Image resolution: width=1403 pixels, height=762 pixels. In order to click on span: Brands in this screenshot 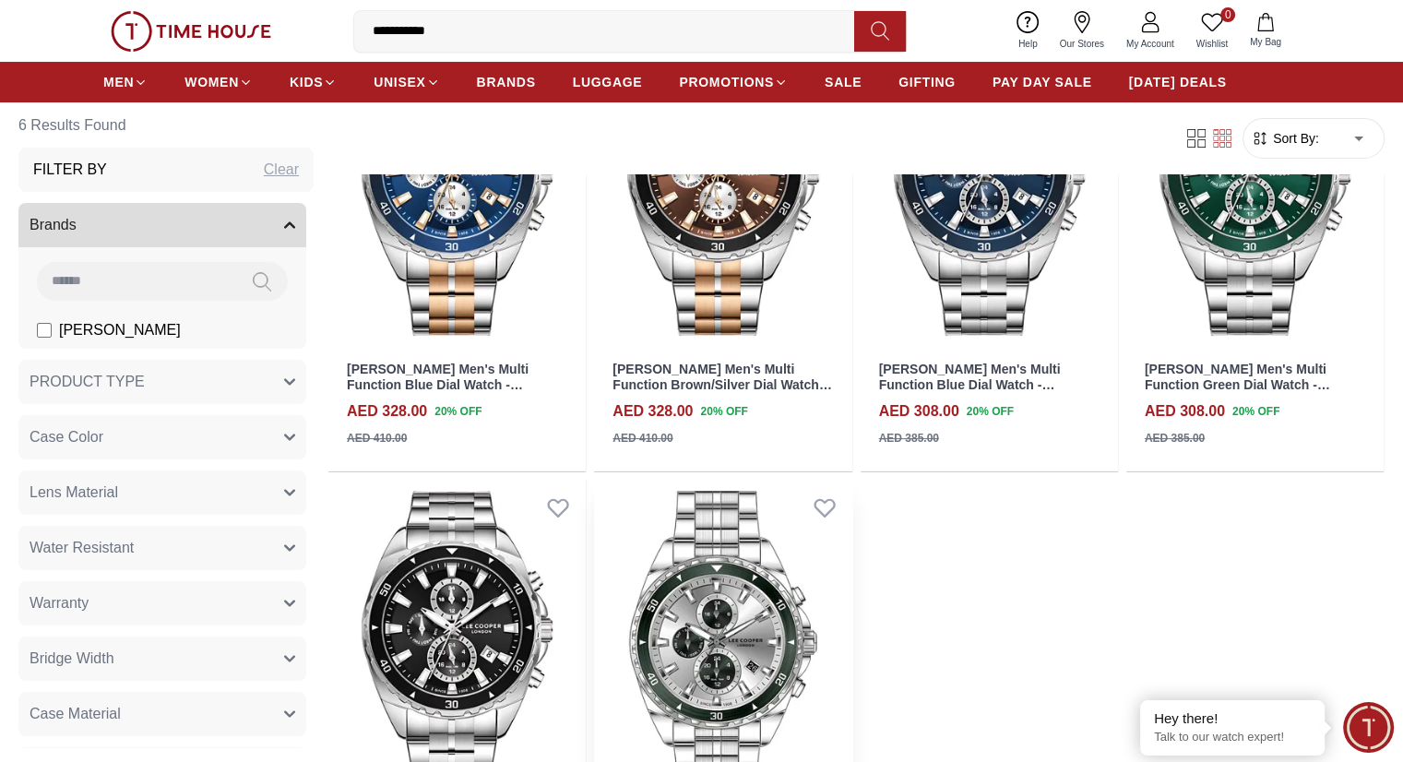, I will do `click(53, 225)`.